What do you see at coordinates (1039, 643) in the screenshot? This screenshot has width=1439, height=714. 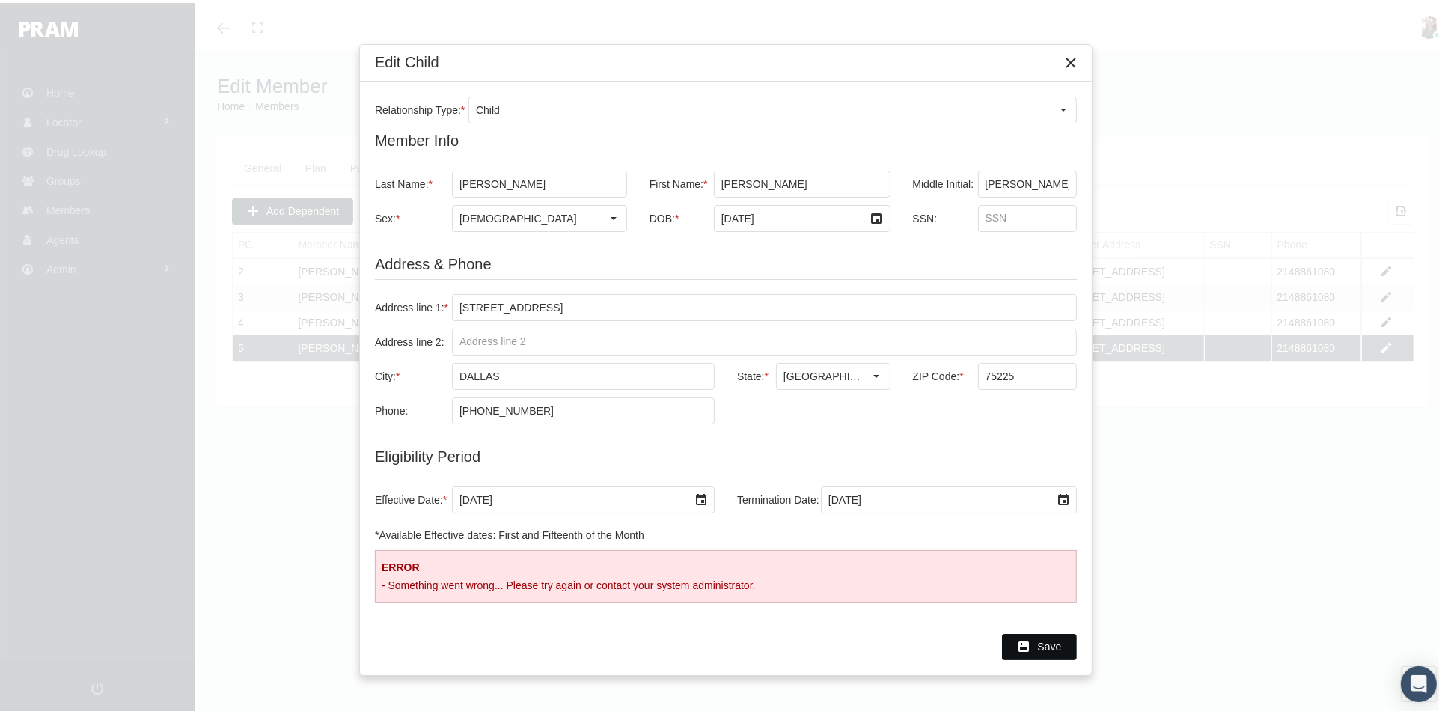 I see `div: Save` at bounding box center [1039, 643].